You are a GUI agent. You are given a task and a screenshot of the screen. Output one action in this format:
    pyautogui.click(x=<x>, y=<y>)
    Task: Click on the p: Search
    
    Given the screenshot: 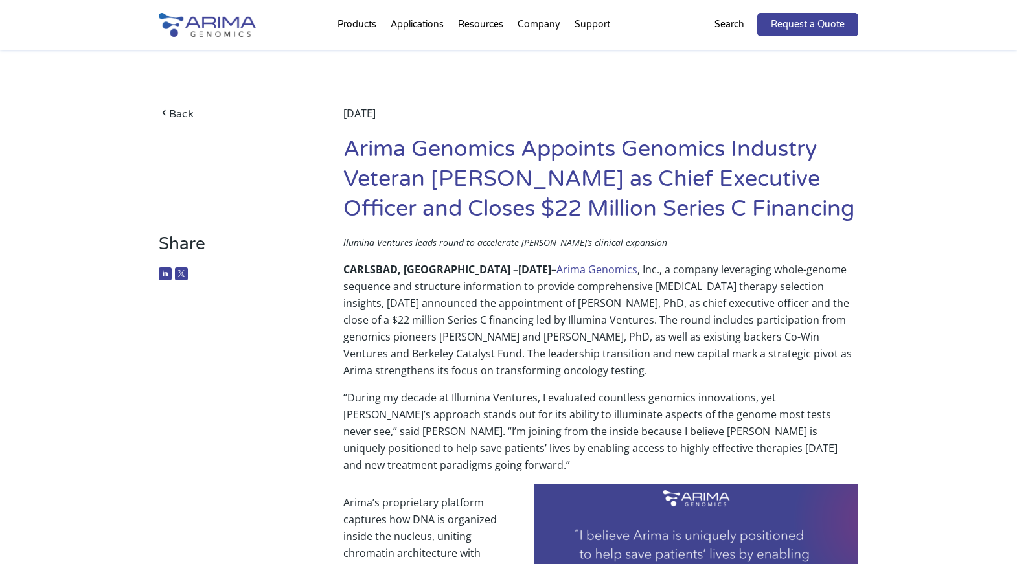 What is the action you would take?
    pyautogui.click(x=729, y=25)
    